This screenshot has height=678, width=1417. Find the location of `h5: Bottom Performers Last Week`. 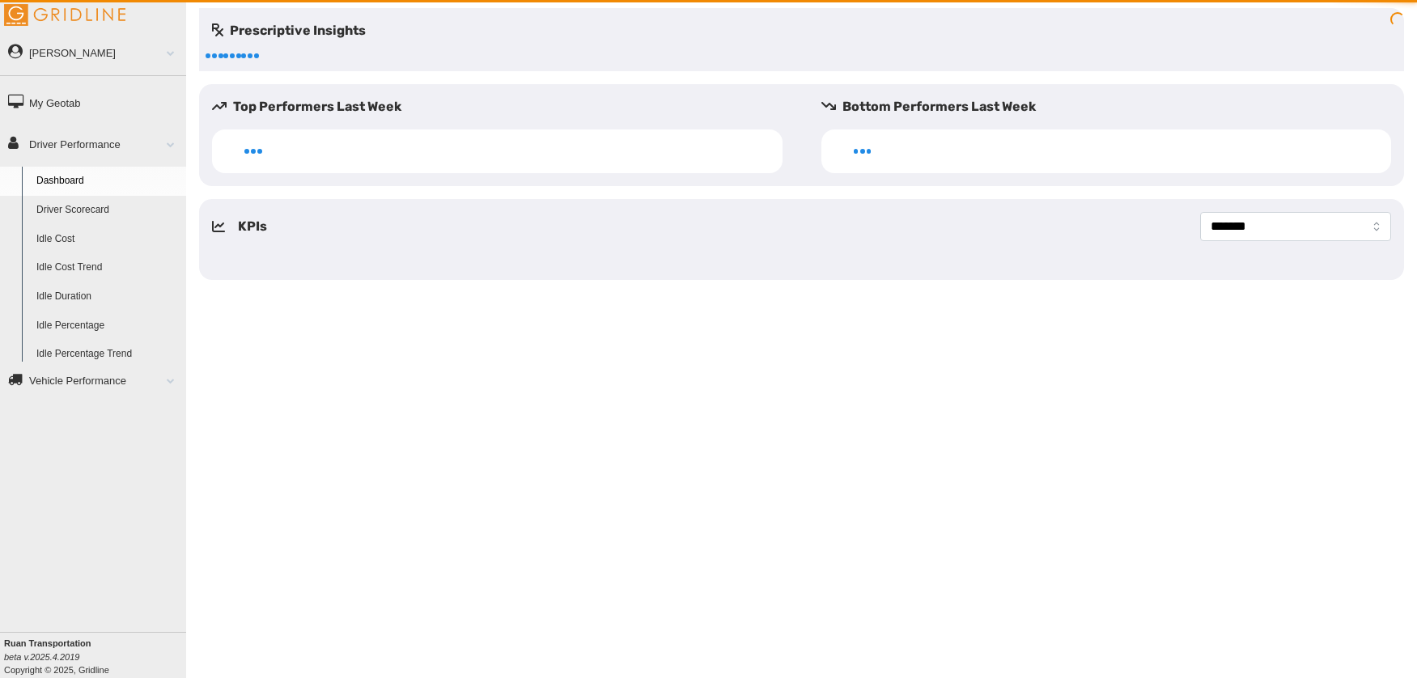

h5: Bottom Performers Last Week is located at coordinates (1112, 107).